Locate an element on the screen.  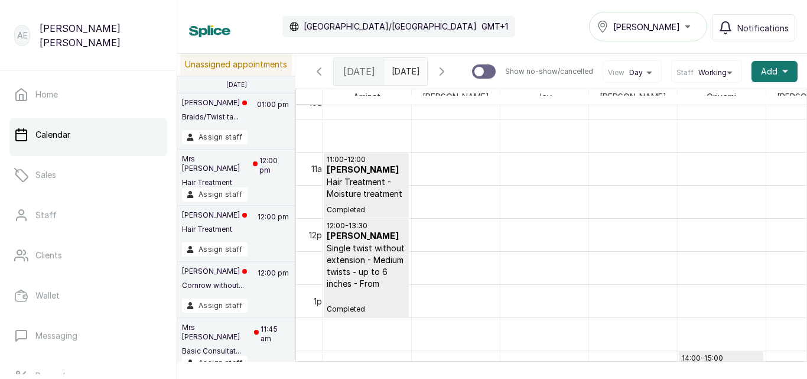
p: Show no-show/cancelled is located at coordinates (549, 71).